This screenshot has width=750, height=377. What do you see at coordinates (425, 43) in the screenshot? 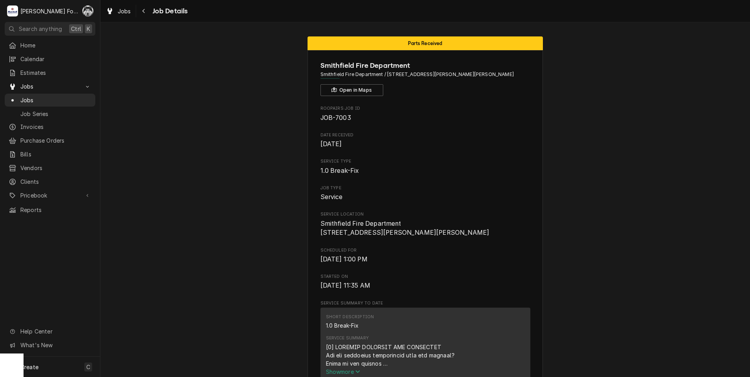
I see `span: Parts Received` at bounding box center [425, 43].